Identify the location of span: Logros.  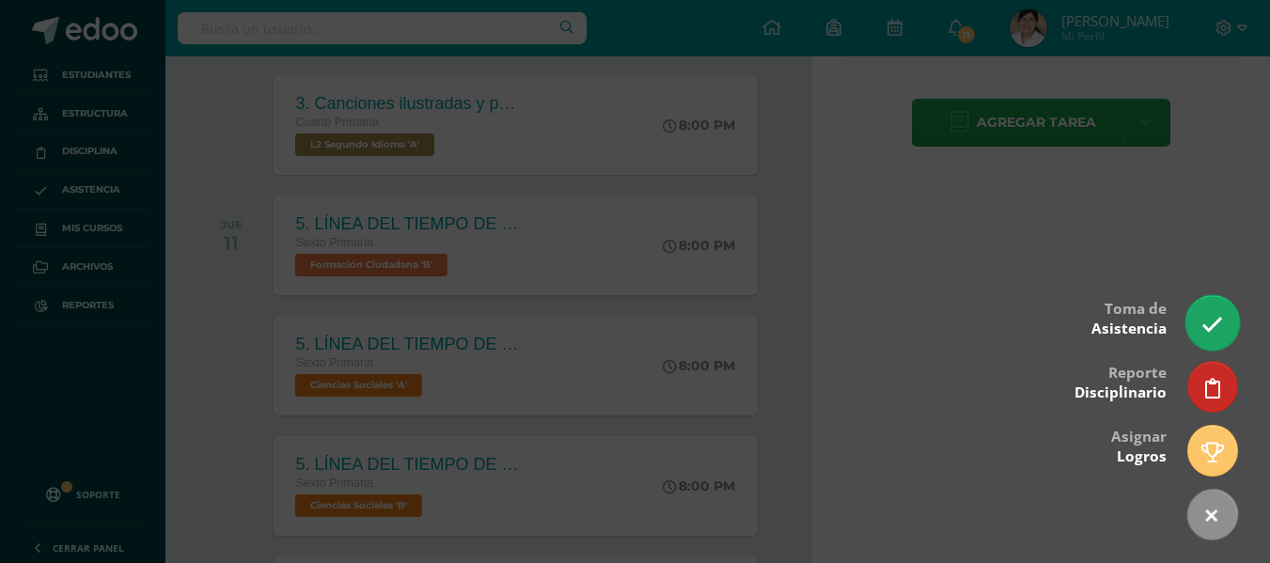
(1142, 456).